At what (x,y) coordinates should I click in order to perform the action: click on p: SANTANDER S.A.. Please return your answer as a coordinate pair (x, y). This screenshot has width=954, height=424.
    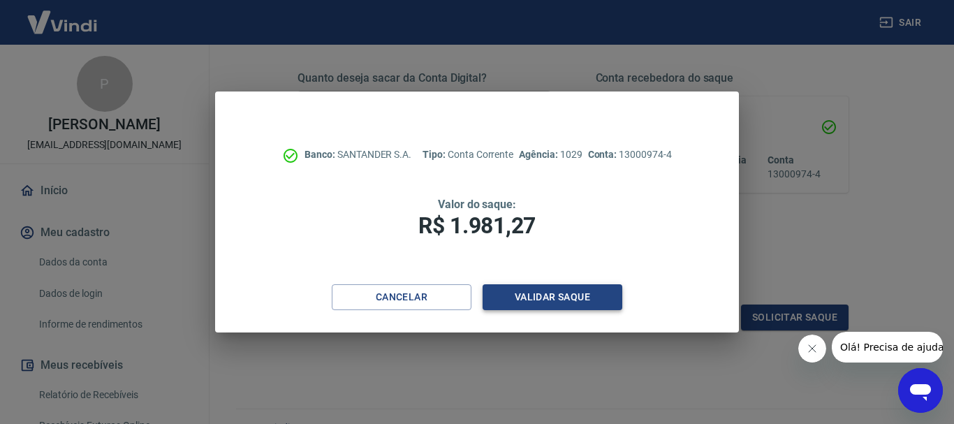
    Looking at the image, I should click on (358, 154).